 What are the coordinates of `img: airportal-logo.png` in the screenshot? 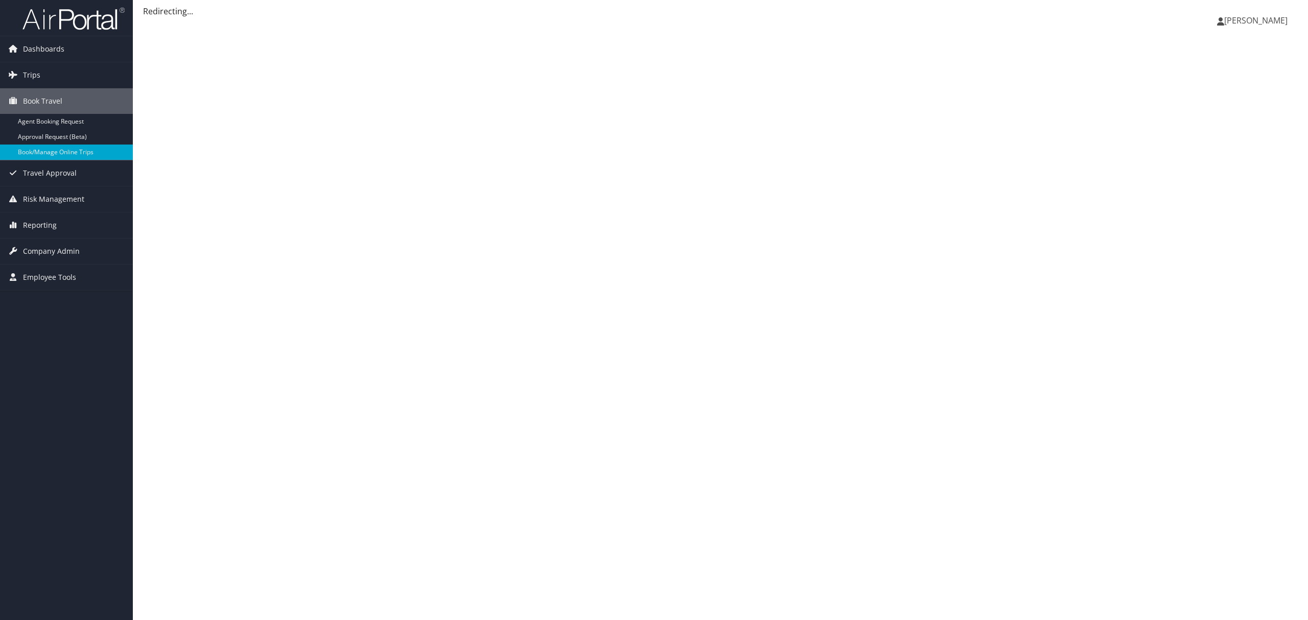 It's located at (74, 18).